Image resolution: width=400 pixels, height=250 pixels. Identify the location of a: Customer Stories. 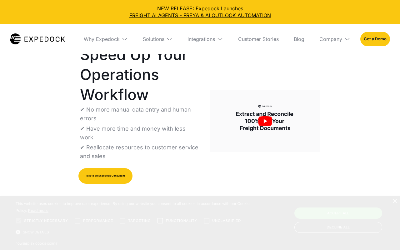
(259, 39).